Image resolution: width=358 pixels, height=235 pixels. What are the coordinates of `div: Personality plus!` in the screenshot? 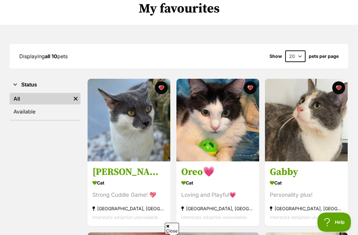 It's located at (306, 195).